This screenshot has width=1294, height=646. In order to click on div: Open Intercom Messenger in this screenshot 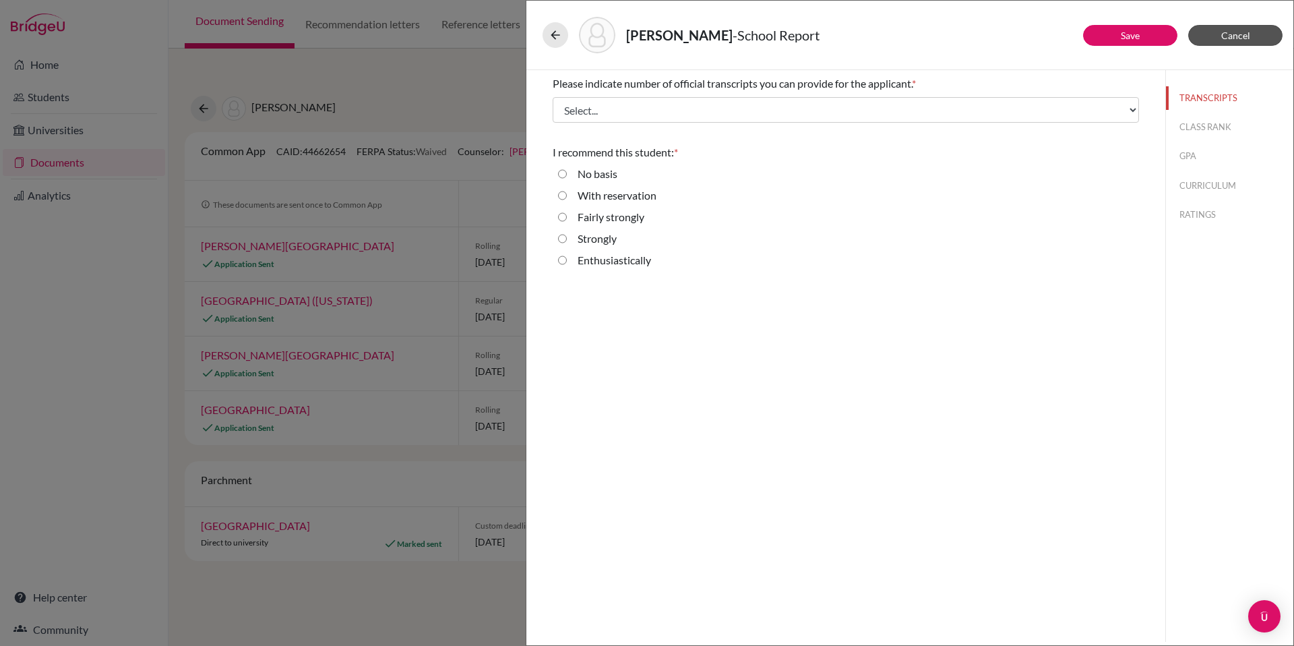, I will do `click(1265, 616)`.